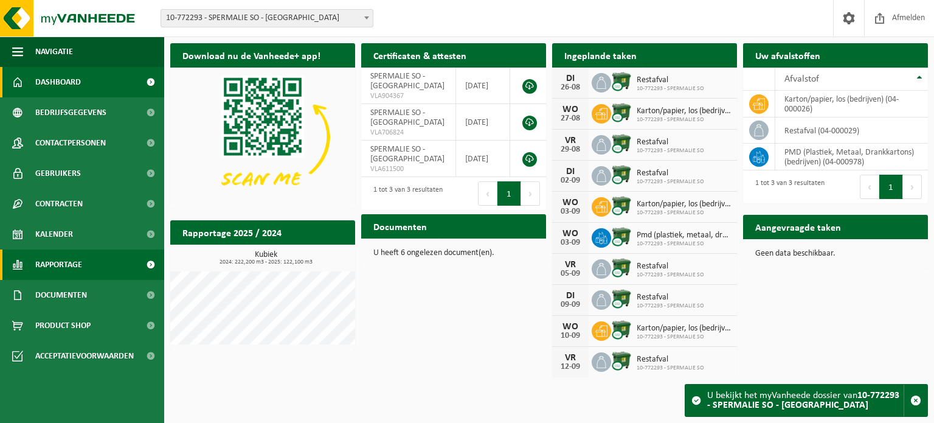 The image size is (934, 423). Describe the element at coordinates (59, 204) in the screenshot. I see `span: Contracten` at that location.